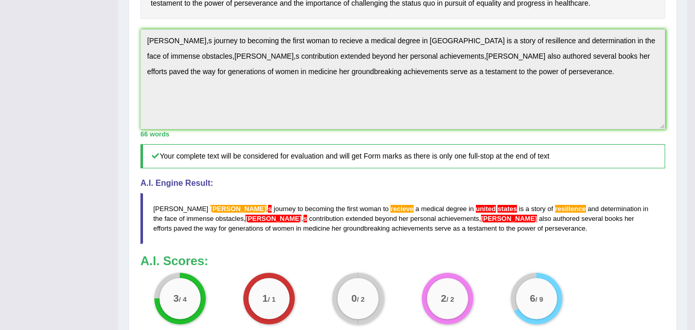 The image size is (695, 330). Describe the element at coordinates (403, 134) in the screenshot. I see `div: 66 words` at that location.